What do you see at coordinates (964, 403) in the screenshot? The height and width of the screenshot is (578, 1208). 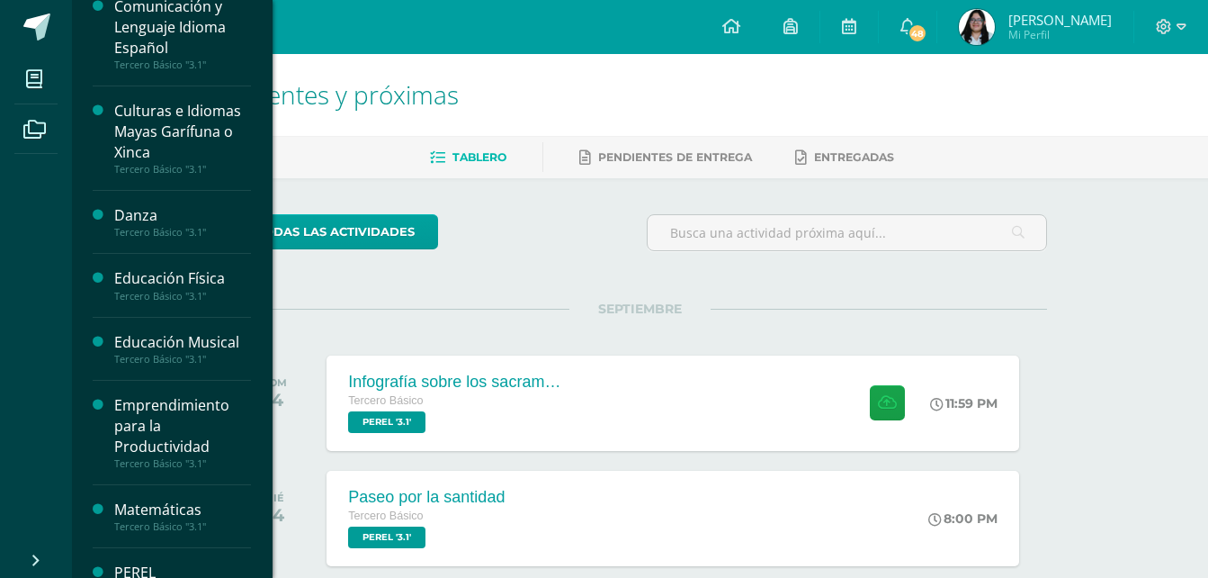 I see `div: 11:59 PM` at bounding box center [964, 403].